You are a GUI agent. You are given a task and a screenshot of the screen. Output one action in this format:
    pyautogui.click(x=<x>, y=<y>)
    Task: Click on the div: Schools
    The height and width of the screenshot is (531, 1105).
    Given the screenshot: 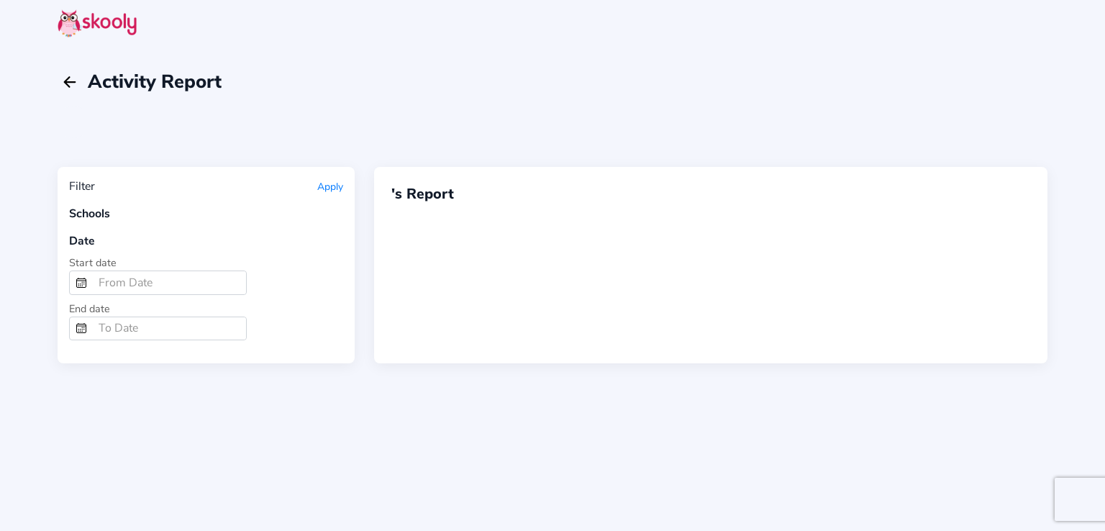 What is the action you would take?
    pyautogui.click(x=206, y=214)
    